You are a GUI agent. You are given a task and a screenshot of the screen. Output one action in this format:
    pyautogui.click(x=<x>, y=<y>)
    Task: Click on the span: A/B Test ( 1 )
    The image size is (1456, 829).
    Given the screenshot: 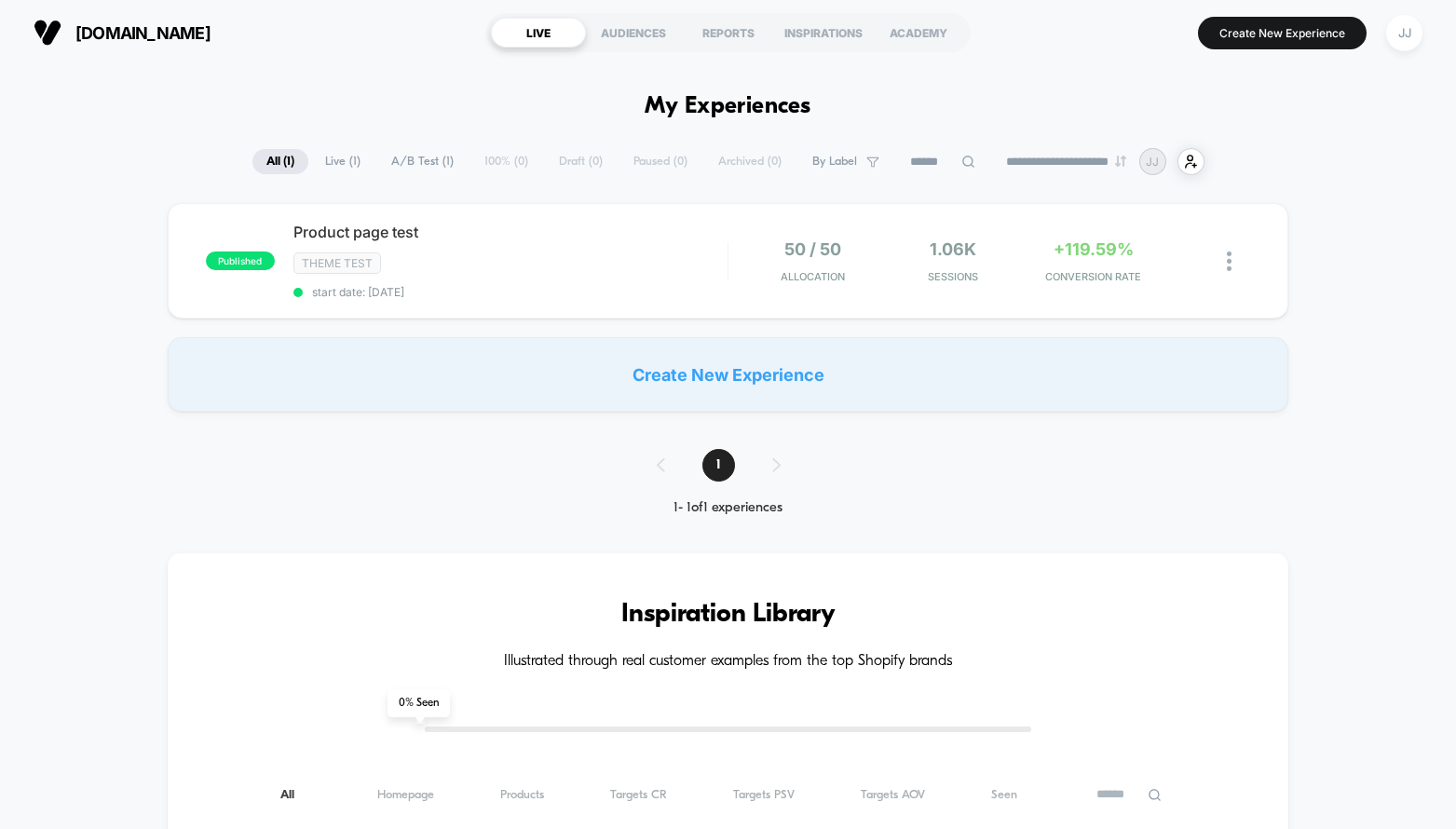 What is the action you would take?
    pyautogui.click(x=422, y=161)
    